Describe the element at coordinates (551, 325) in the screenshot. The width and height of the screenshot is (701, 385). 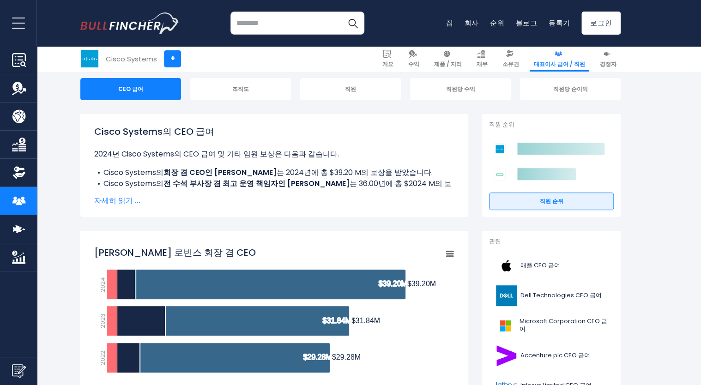
I see `a: Microsoft Corporation CEO 급여` at that location.